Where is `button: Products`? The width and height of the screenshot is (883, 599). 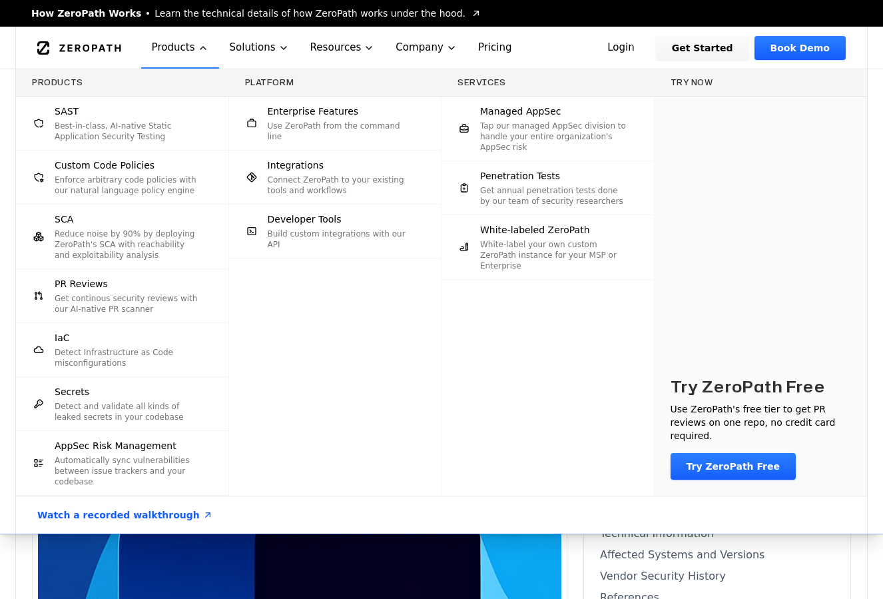
button: Products is located at coordinates (180, 47).